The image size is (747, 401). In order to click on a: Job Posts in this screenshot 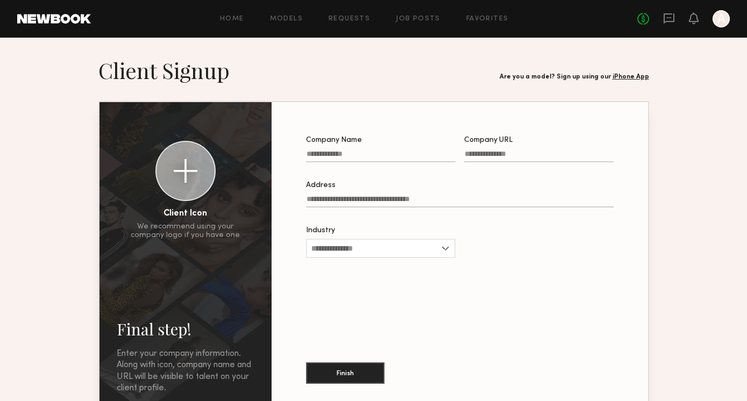, I will do `click(418, 19)`.